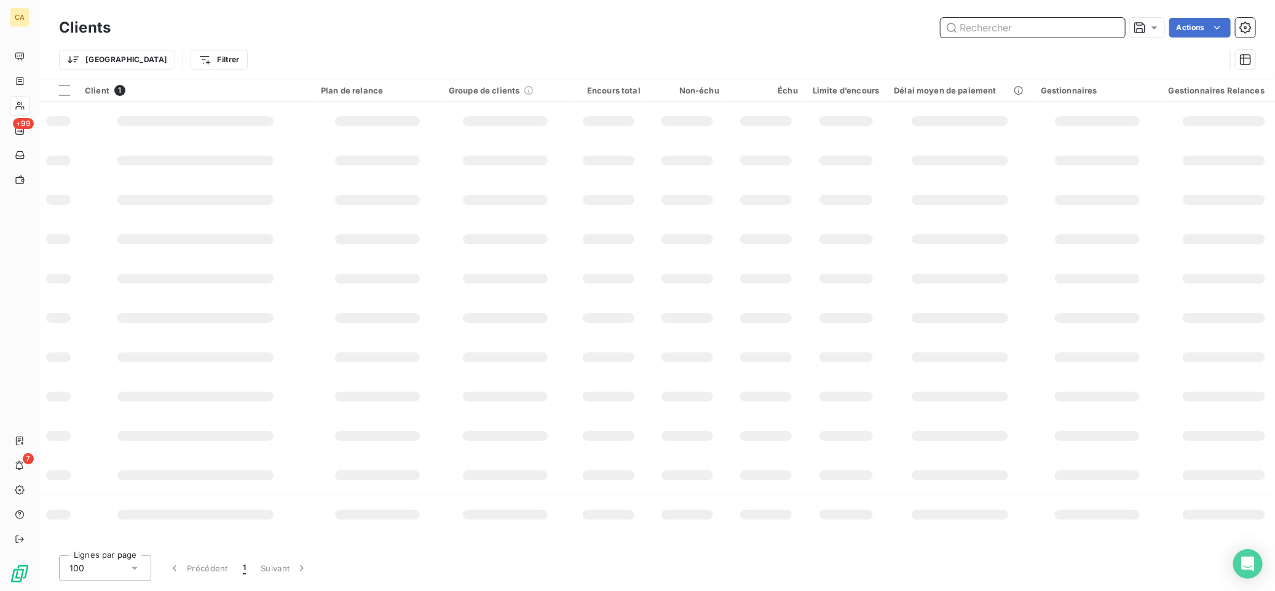 This screenshot has height=591, width=1275. Describe the element at coordinates (609, 90) in the screenshot. I see `div: Encours total` at that location.